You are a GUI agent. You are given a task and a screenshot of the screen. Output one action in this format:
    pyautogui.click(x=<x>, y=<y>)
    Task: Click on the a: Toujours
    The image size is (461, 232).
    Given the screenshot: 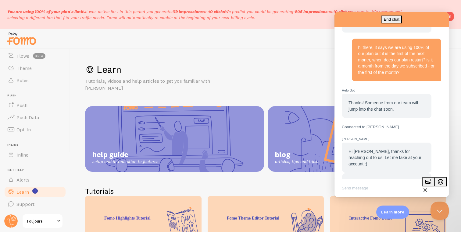 What is the action you would take?
    pyautogui.click(x=42, y=221)
    